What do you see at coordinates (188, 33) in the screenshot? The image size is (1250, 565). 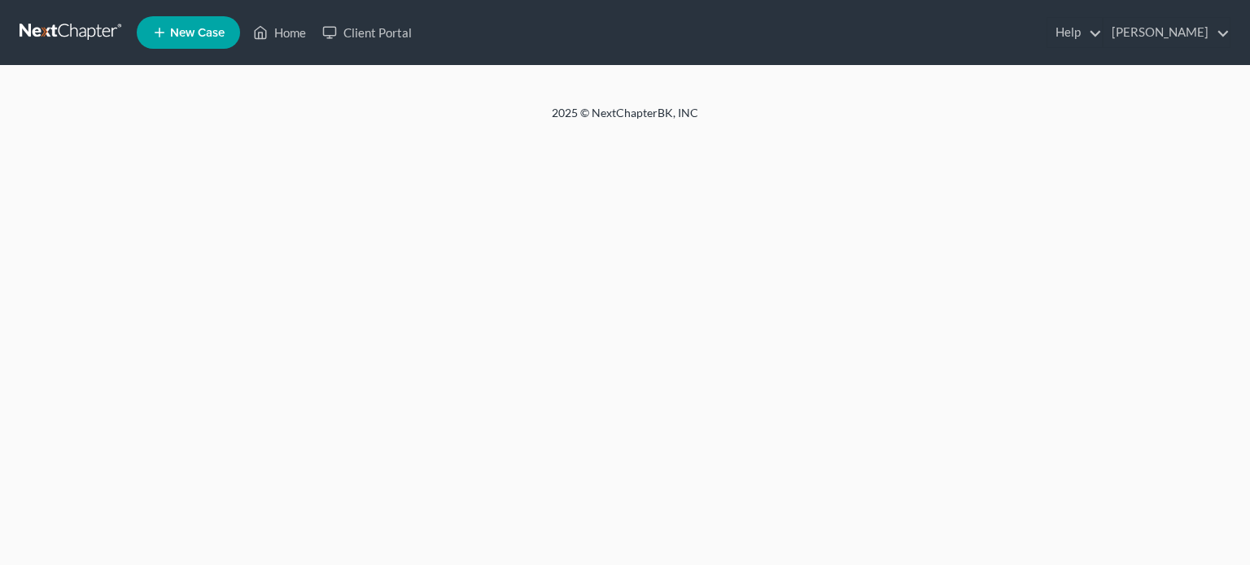 I see `new-legal-case-button: New Case` at bounding box center [188, 33].